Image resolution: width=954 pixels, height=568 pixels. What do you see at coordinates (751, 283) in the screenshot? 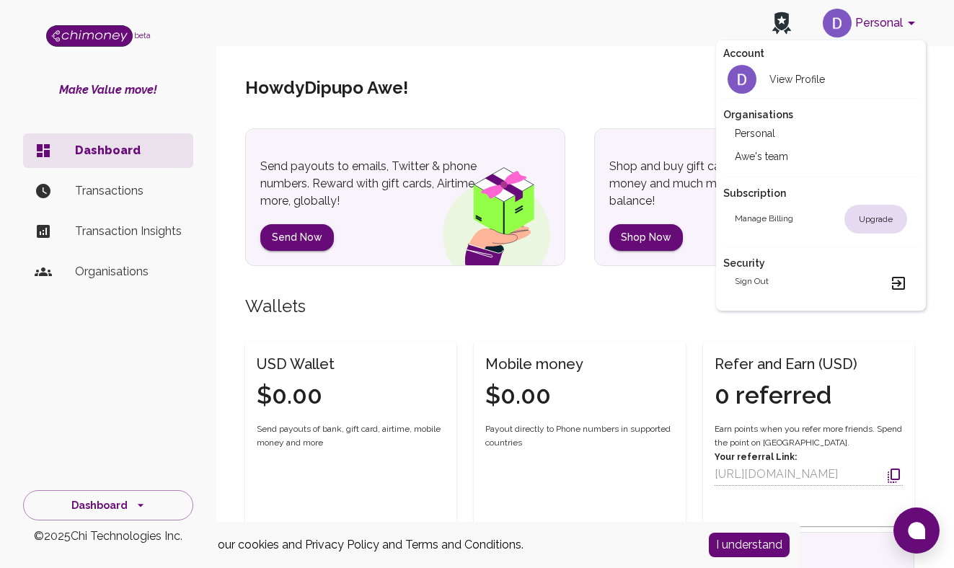
I see `h2: Sign out` at bounding box center [751, 283].